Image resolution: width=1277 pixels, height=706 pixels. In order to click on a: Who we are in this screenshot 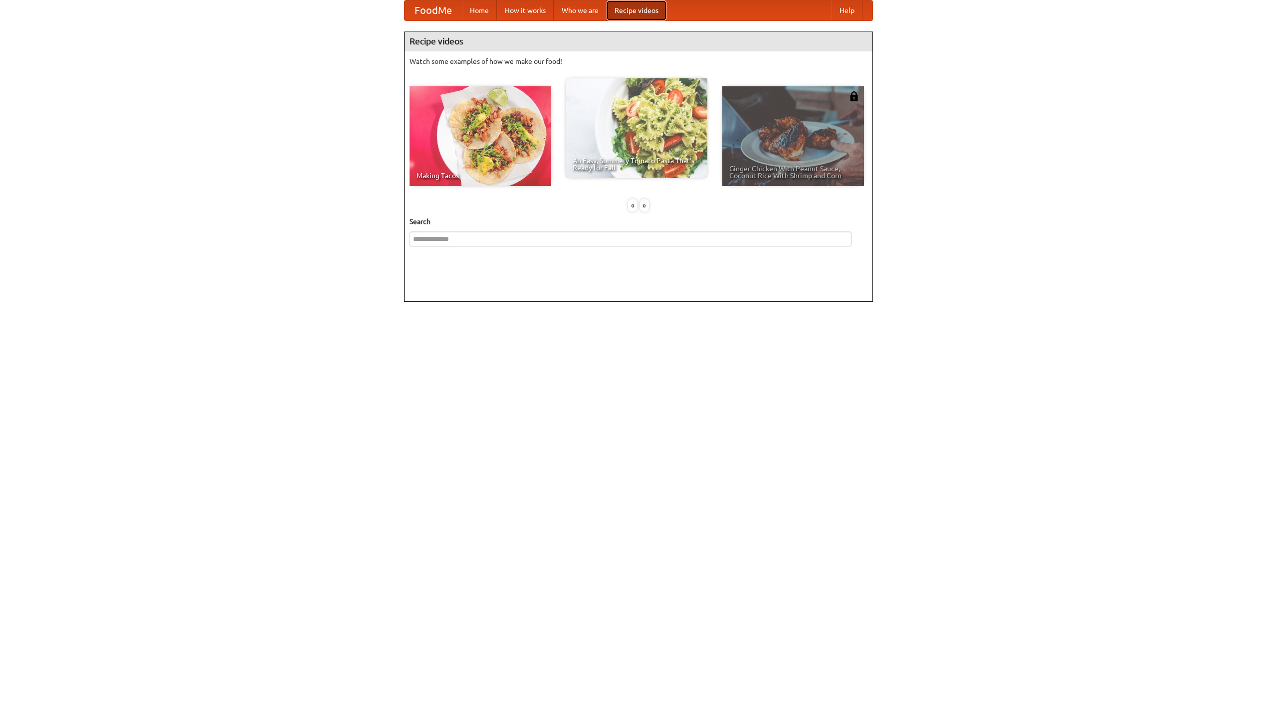, I will do `click(580, 10)`.